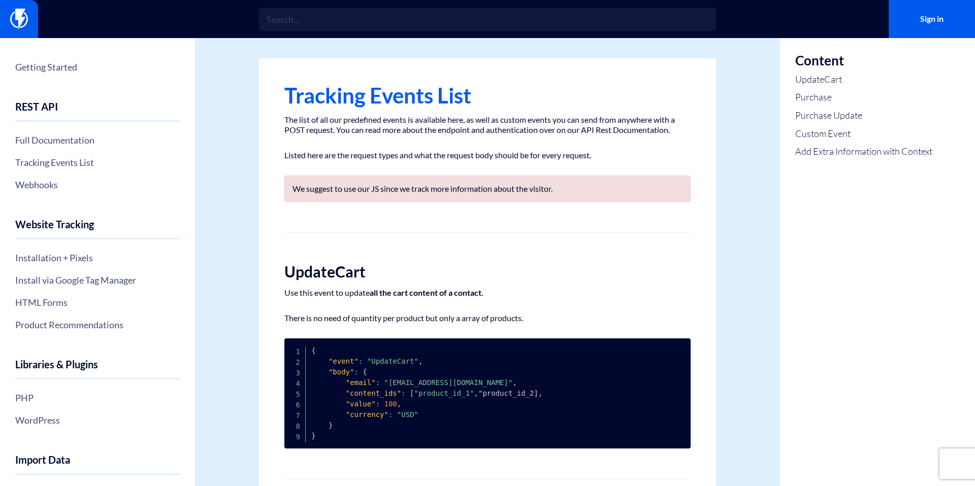 This screenshot has width=975, height=486. I want to click on a: Installation + Pixels, so click(97, 258).